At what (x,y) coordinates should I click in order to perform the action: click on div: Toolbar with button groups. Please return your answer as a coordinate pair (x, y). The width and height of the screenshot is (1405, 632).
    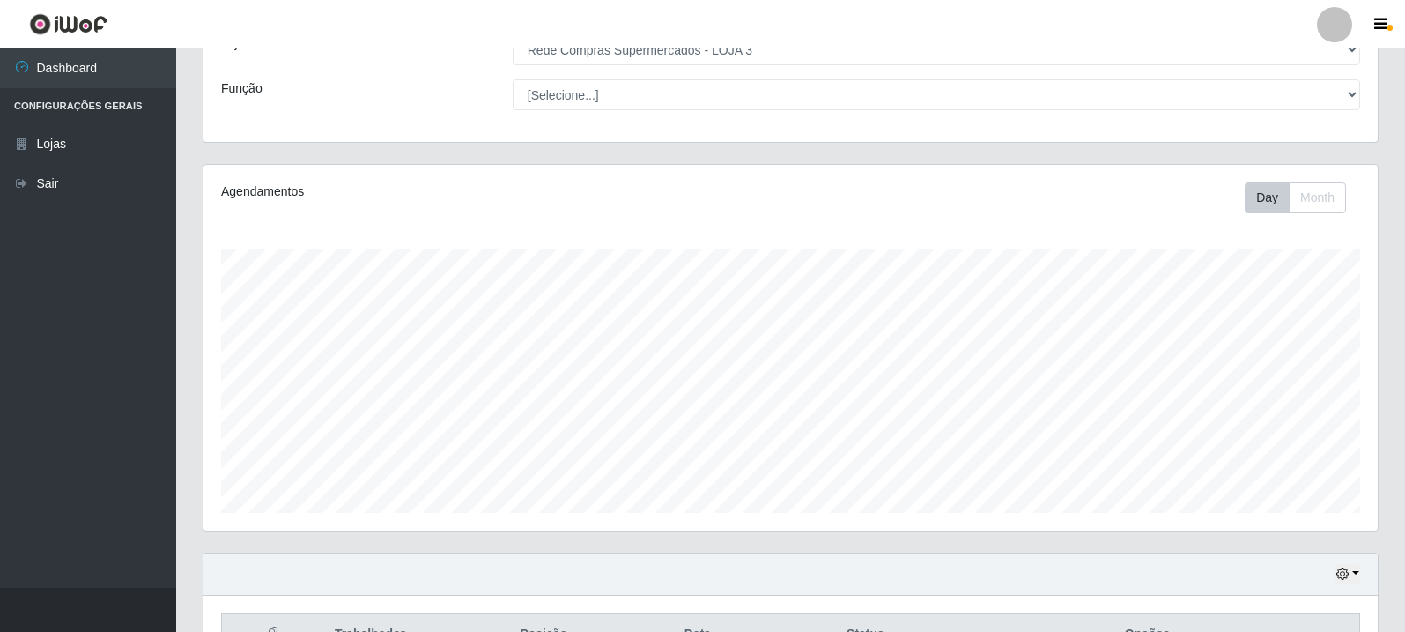
    Looking at the image, I should click on (1302, 197).